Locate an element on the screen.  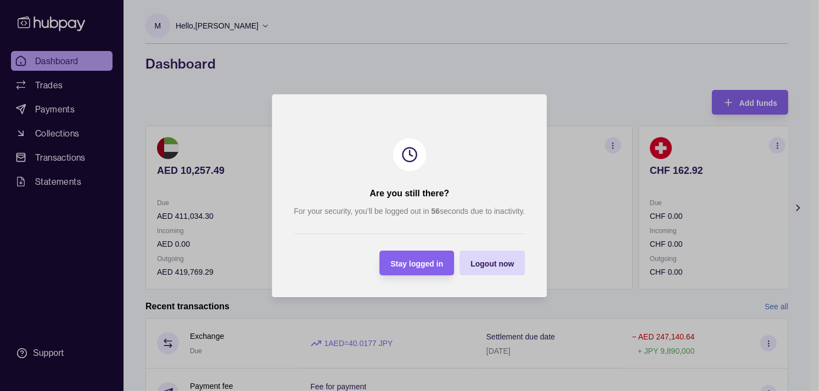
strong: 56 is located at coordinates (436, 211).